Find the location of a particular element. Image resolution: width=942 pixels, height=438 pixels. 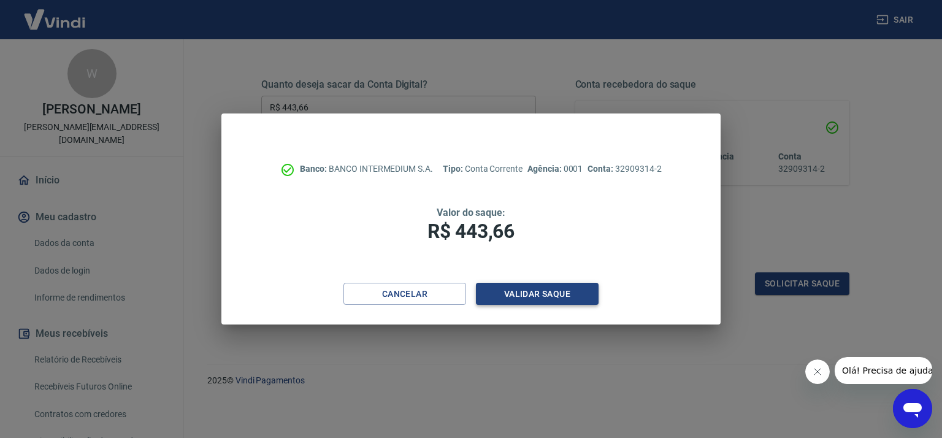

span: Agência: is located at coordinates (545, 169).